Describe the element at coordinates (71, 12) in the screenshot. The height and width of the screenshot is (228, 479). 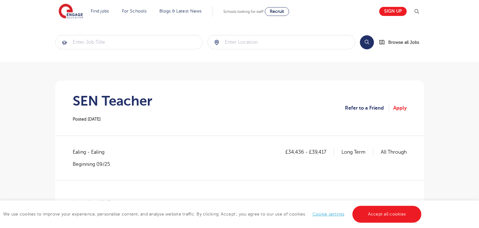
I see `img: Engage Education` at that location.